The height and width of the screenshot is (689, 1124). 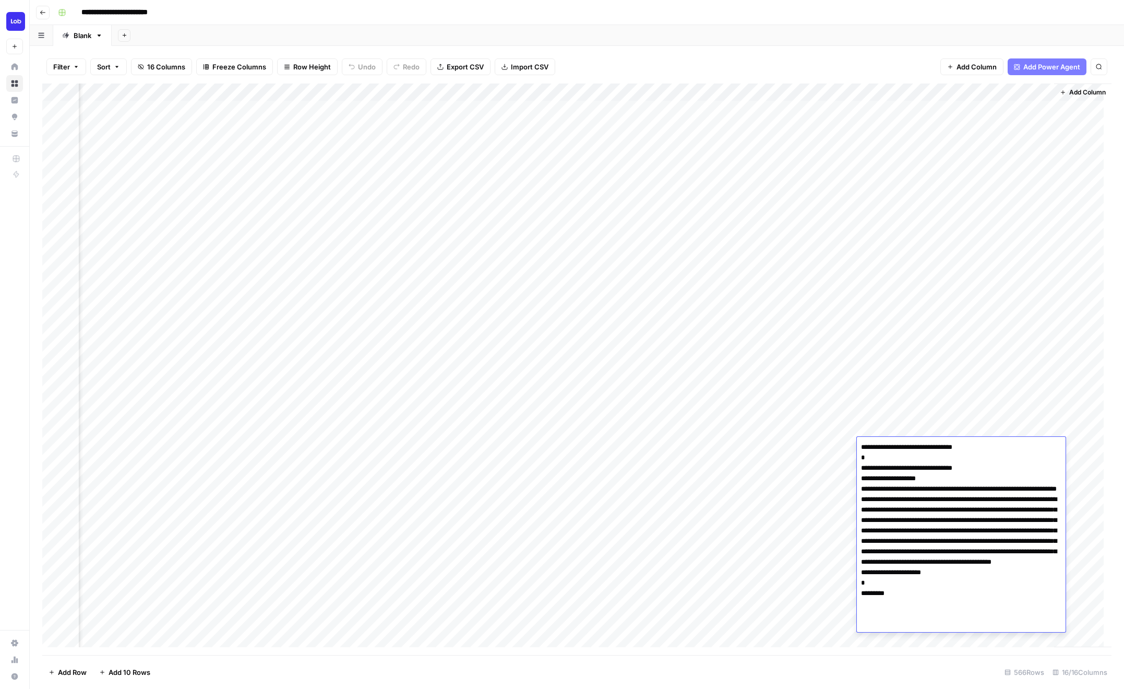 What do you see at coordinates (465, 67) in the screenshot?
I see `span: Export CSV` at bounding box center [465, 67].